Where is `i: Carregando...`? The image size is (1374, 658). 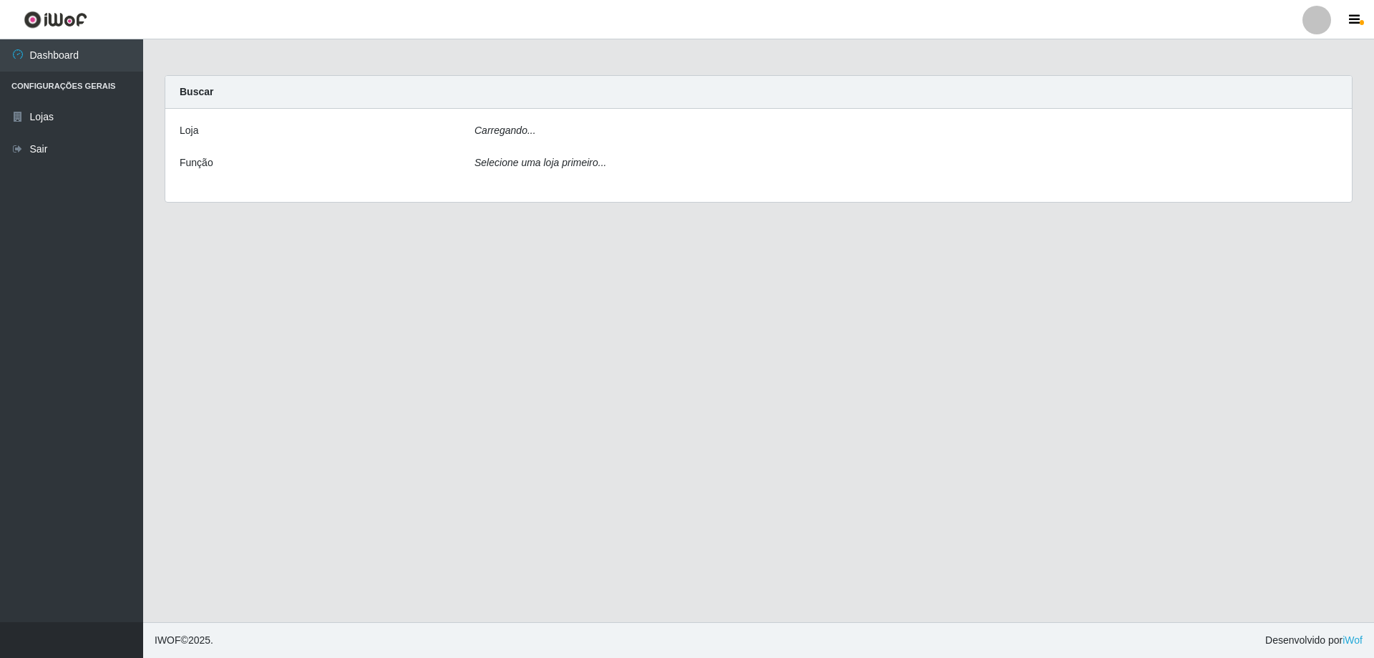
i: Carregando... is located at coordinates (505, 130).